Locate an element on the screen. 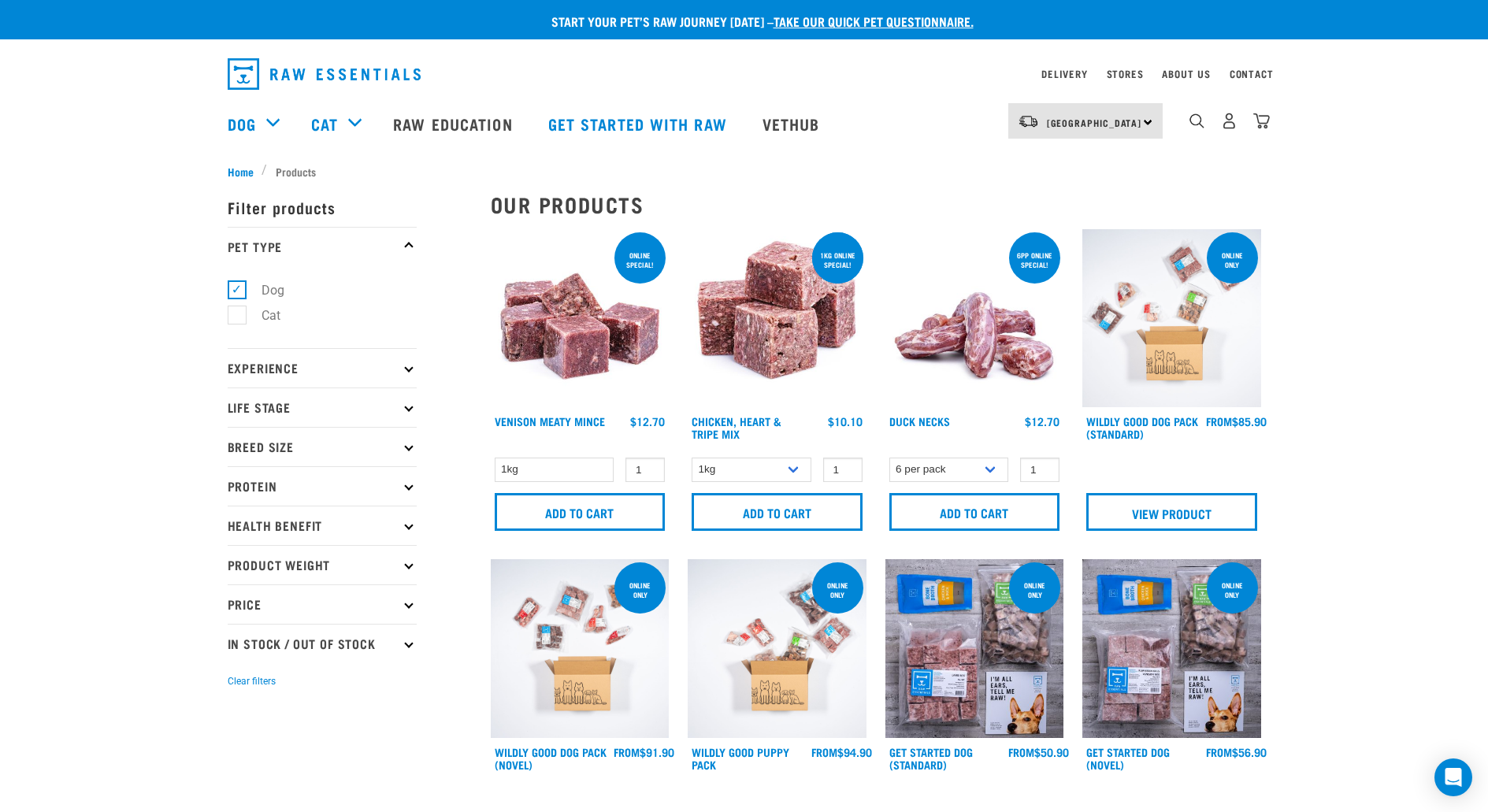  span: Home is located at coordinates (240, 171).